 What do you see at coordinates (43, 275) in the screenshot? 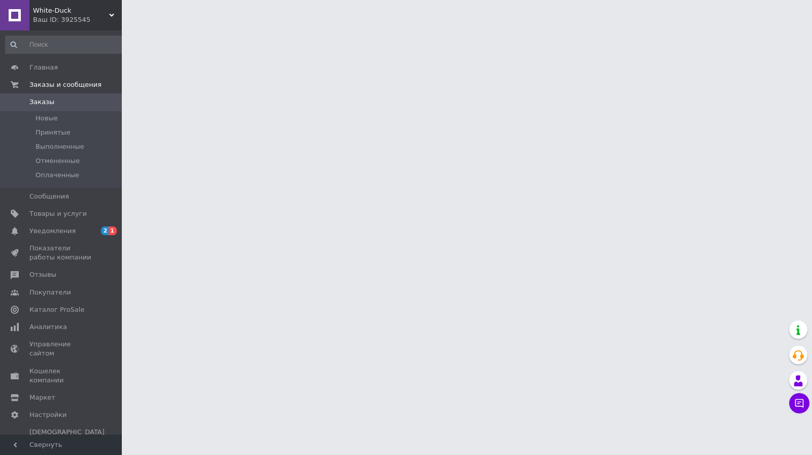
I see `span: Отзывы` at bounding box center [43, 275].